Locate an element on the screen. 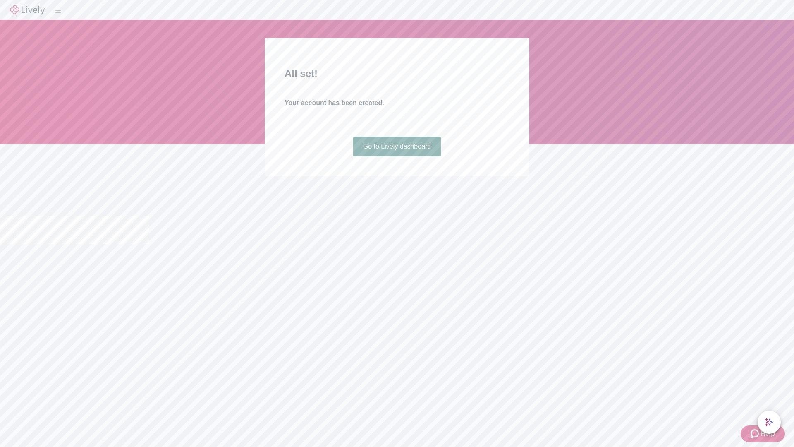 The height and width of the screenshot is (447, 794). button: Log out is located at coordinates (58, 12).